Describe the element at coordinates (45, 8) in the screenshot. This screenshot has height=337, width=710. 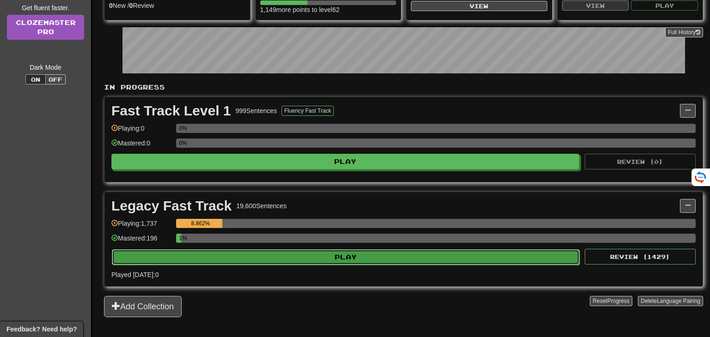
I see `div: Get fluent faster.` at that location.